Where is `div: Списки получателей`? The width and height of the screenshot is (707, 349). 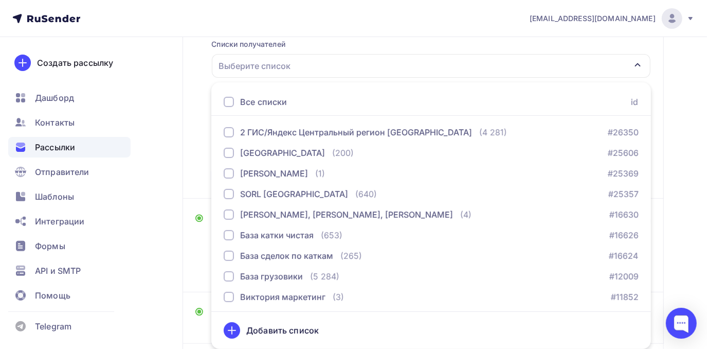 div: Списки получателей is located at coordinates (248, 44).